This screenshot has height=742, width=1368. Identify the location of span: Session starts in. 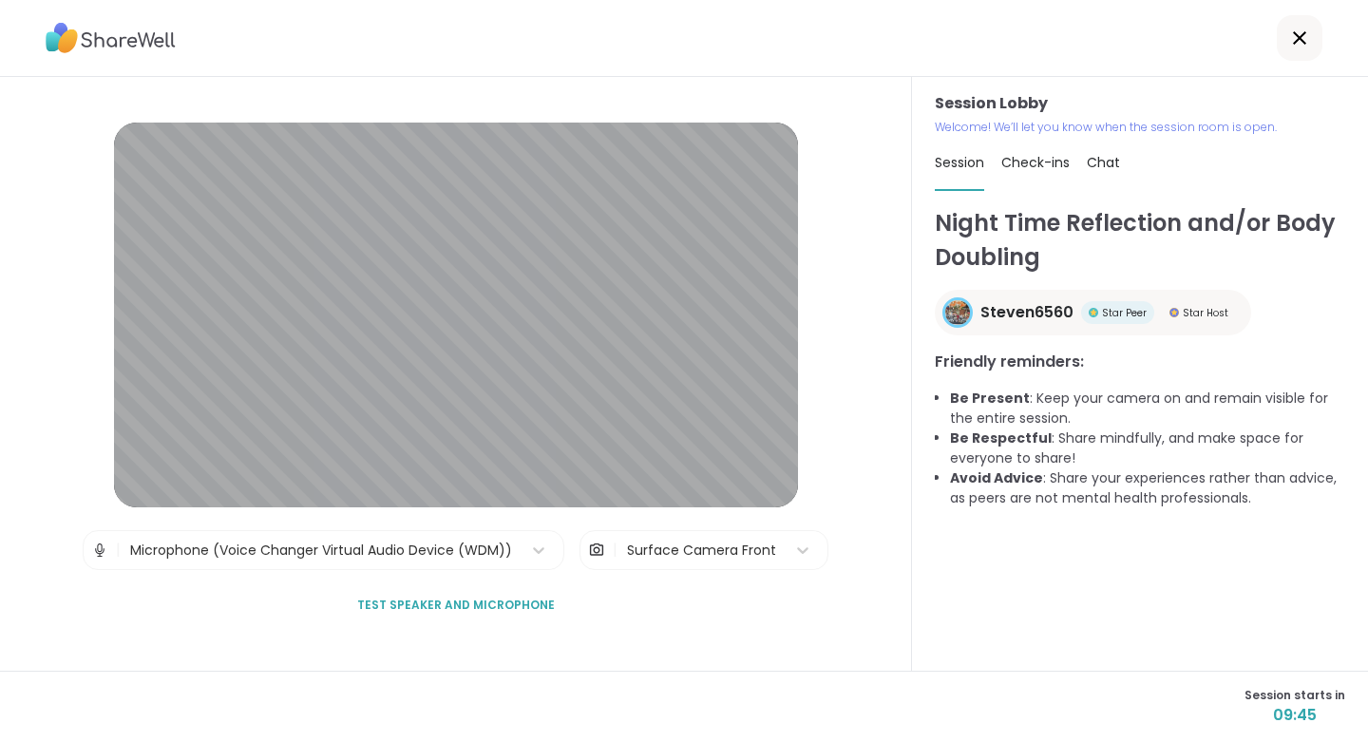
(1295, 695).